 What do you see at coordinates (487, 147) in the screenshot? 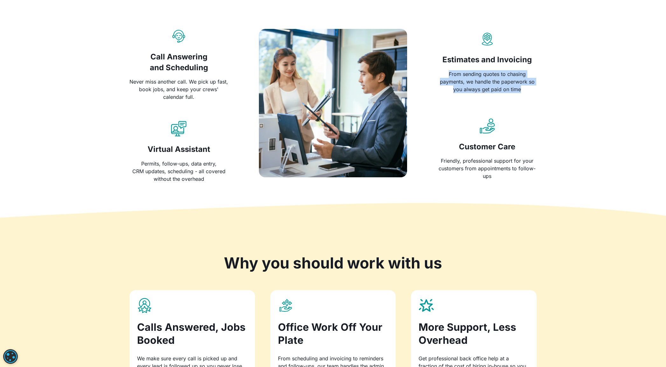
I see `h3: Customer Care` at bounding box center [487, 147].